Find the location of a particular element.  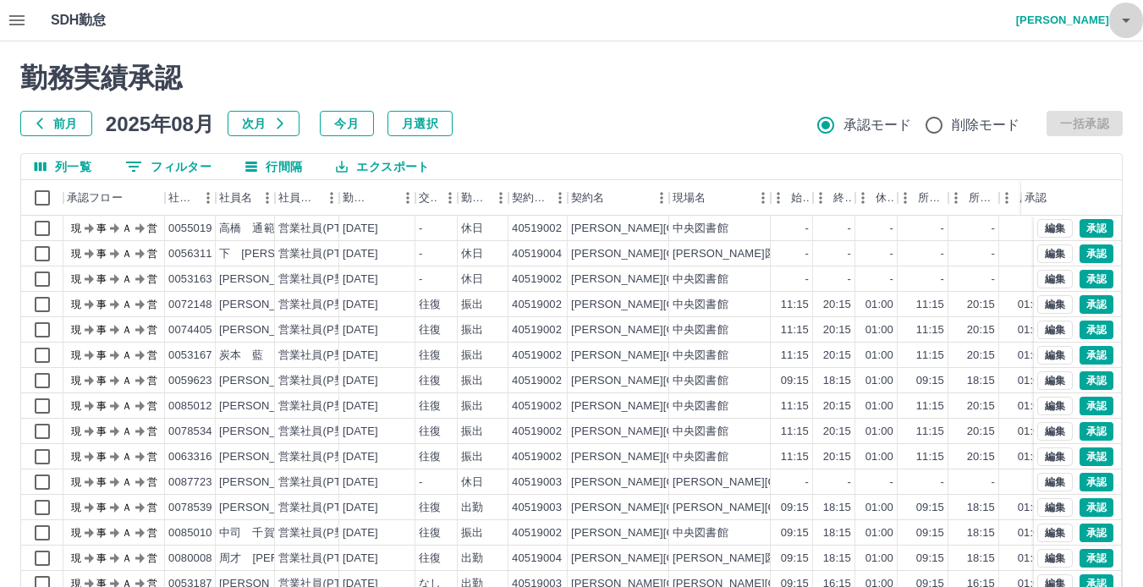

div: 休憩 is located at coordinates (876, 198).